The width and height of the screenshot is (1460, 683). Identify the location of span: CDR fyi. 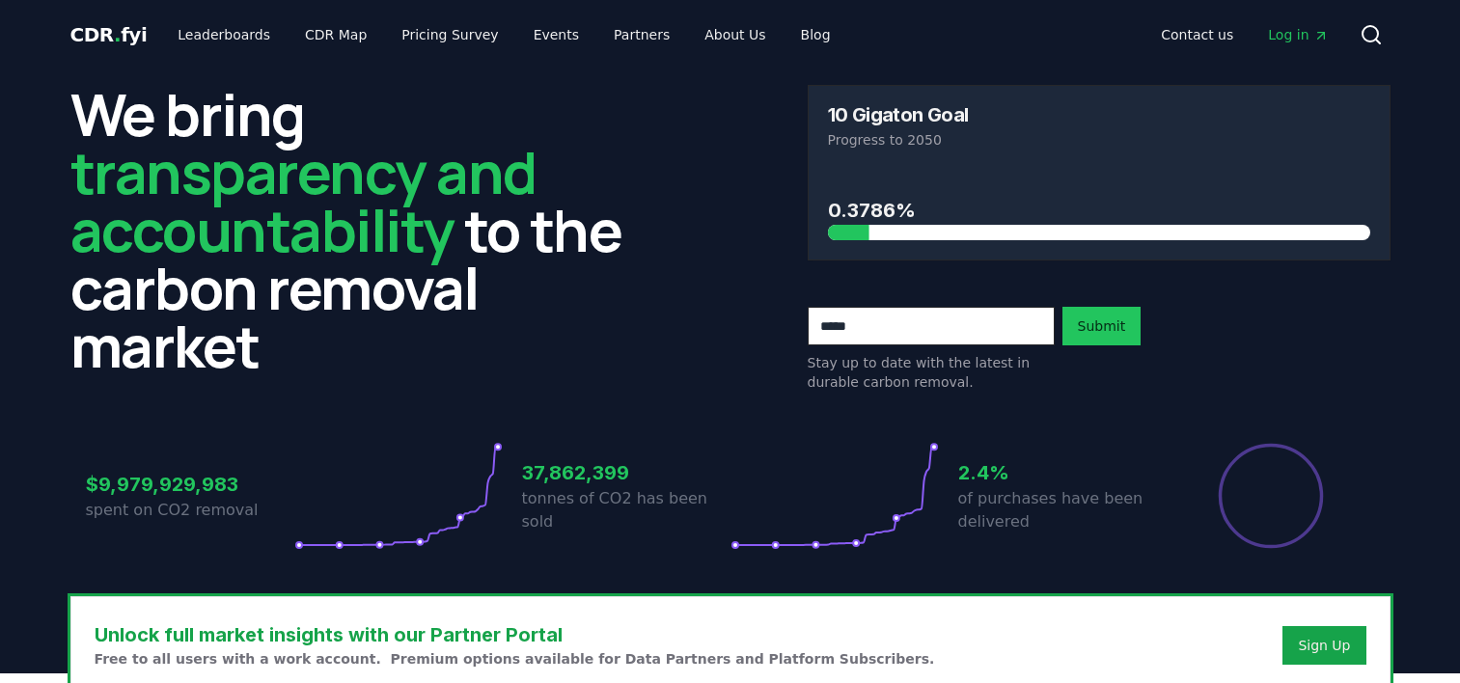
(109, 35).